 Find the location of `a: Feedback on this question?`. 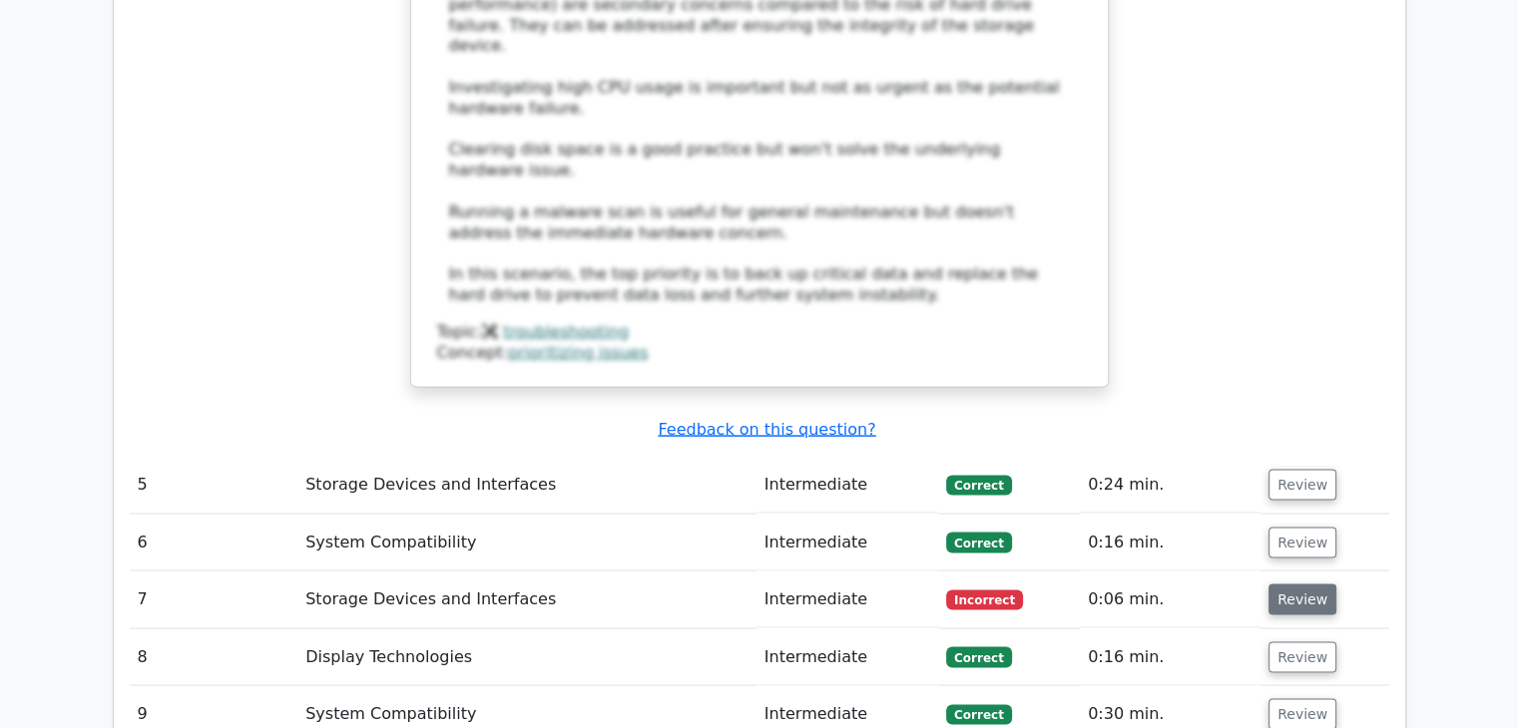

a: Feedback on this question? is located at coordinates (766, 428).